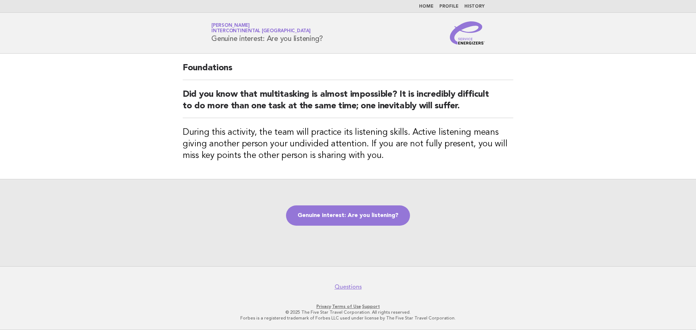  I want to click on a: Profile, so click(449, 7).